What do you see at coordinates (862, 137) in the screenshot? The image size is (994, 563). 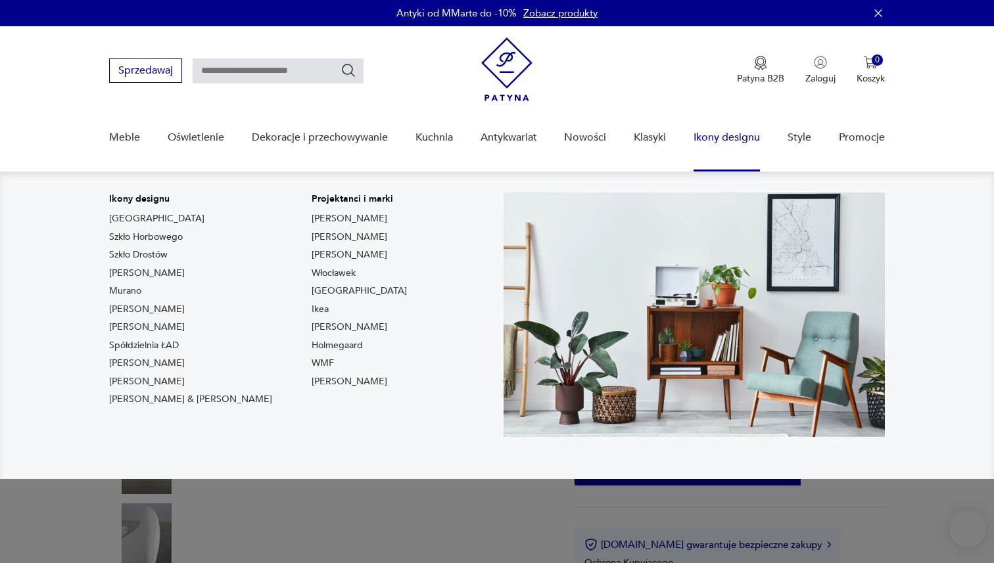 I see `a: Promocje` at bounding box center [862, 137].